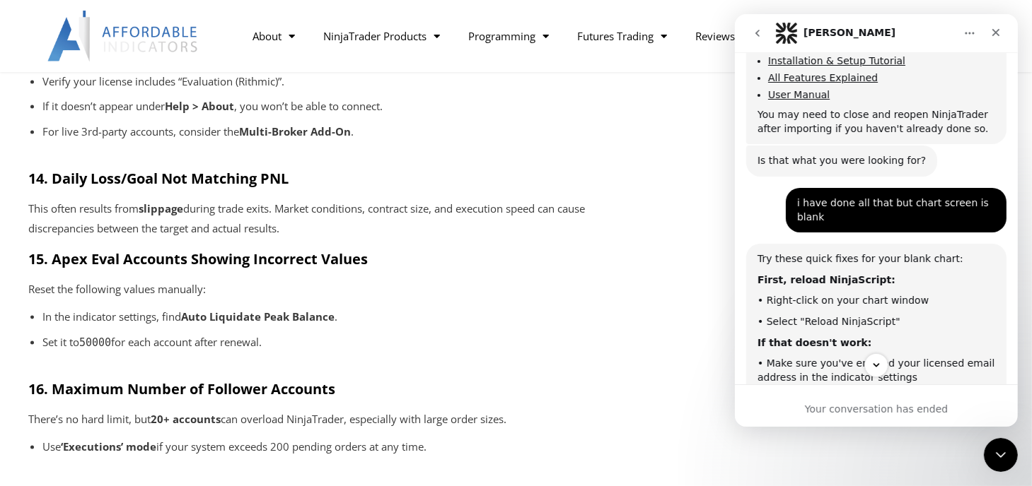 The width and height of the screenshot is (1032, 486). I want to click on img: Profile image for Solomon, so click(52, 19).